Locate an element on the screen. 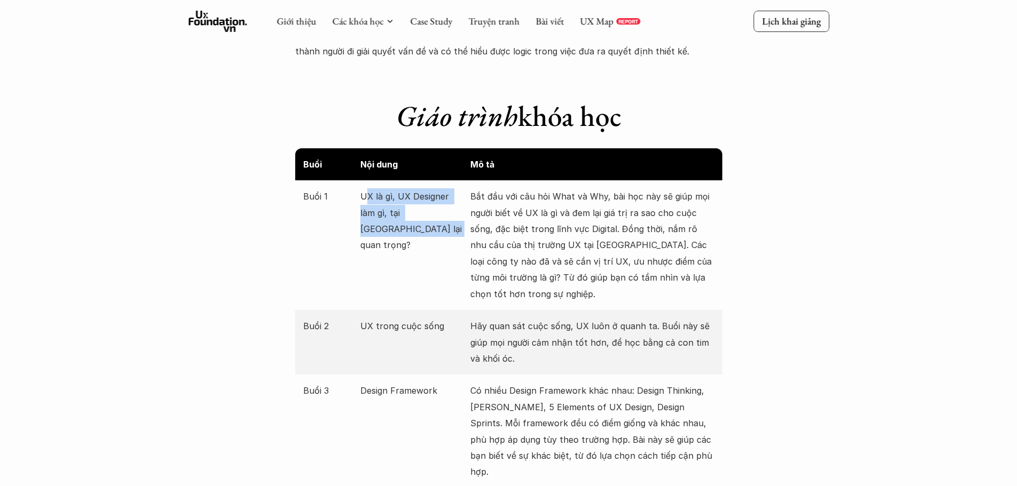  p: Đó là lý do vì sao khóa học này ra đời. Khóa học sẽ giúp mọi người reset mindset từ việc đi clone... is located at coordinates (509, 43).